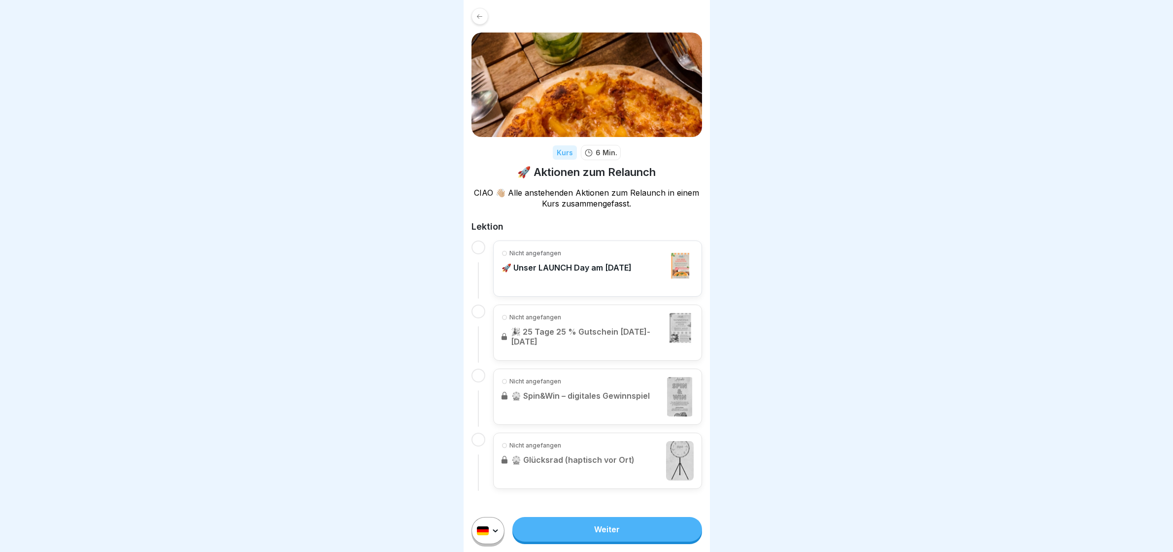 Image resolution: width=1173 pixels, height=552 pixels. Describe the element at coordinates (587, 85) in the screenshot. I see `img: nh83jc8locs0epsqbntbfijs.png` at that location.